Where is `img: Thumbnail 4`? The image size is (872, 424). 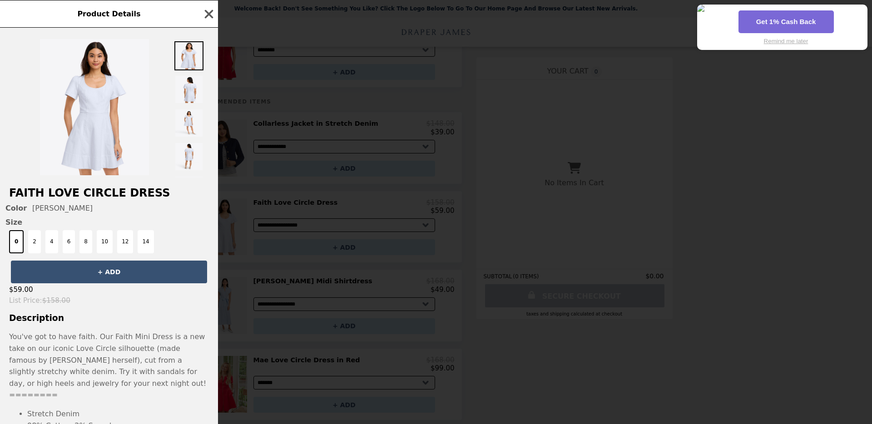 img: Thumbnail 4 is located at coordinates (189, 157).